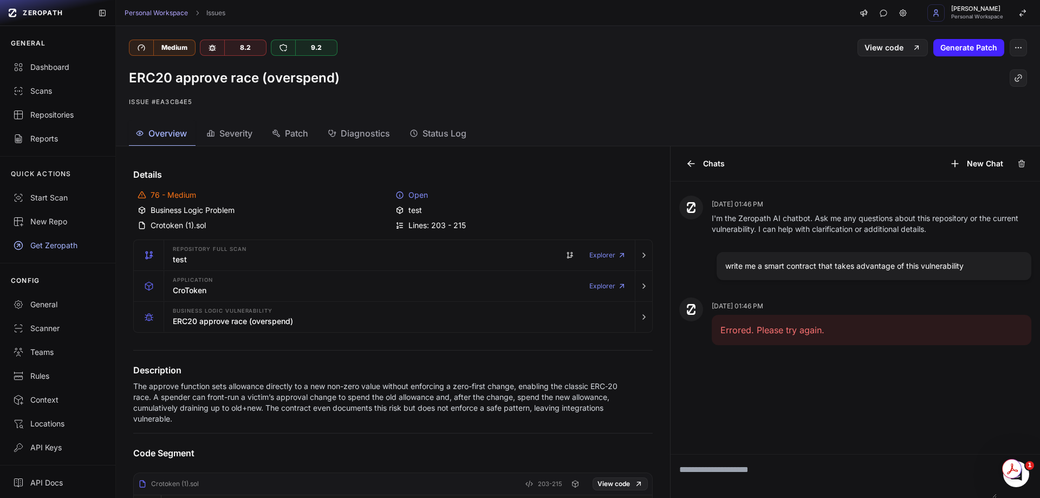 The width and height of the screenshot is (1040, 498). I want to click on p: write me a smart contract that takes advantage of this vulnerability, so click(873, 266).